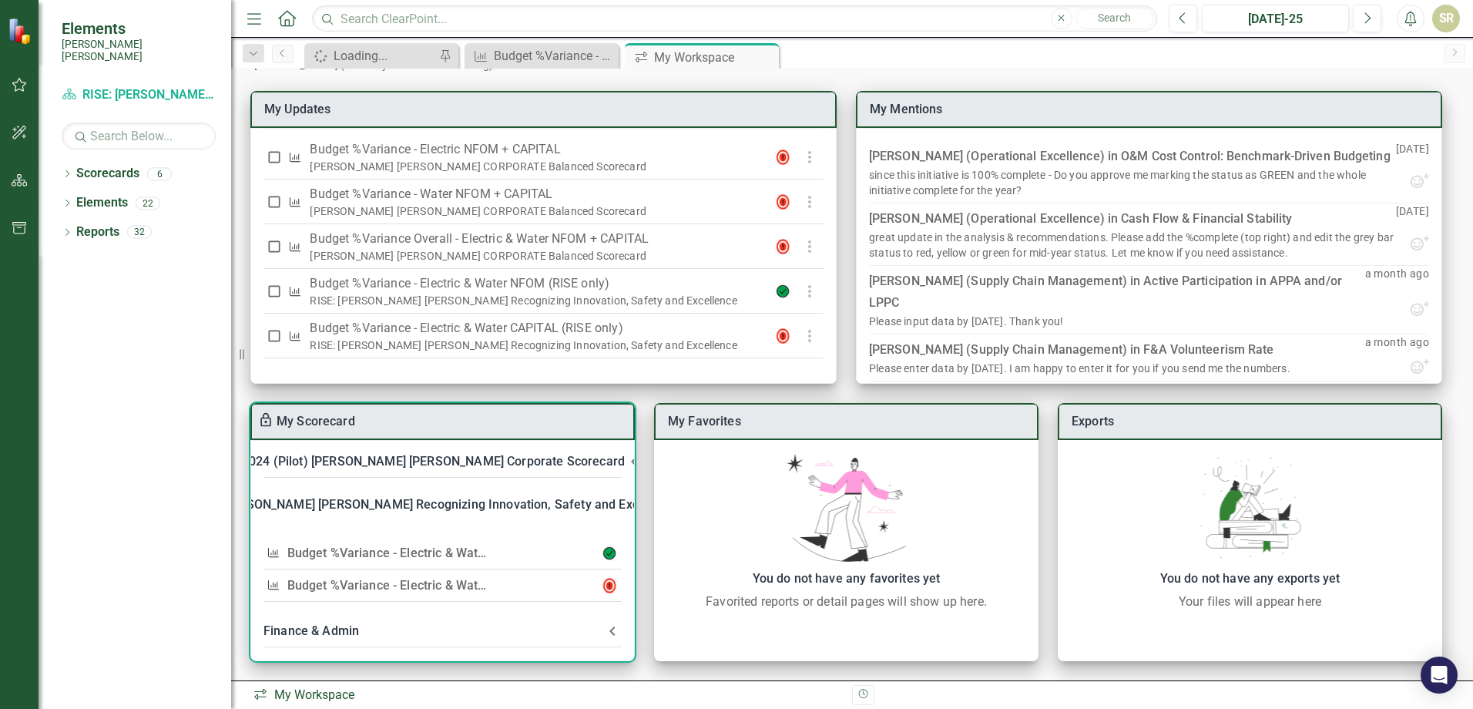 This screenshot has height=709, width=1473. Describe the element at coordinates (536, 194) in the screenshot. I see `p: Budget %Variance​ - Water NFOM + CAPITAL` at that location.